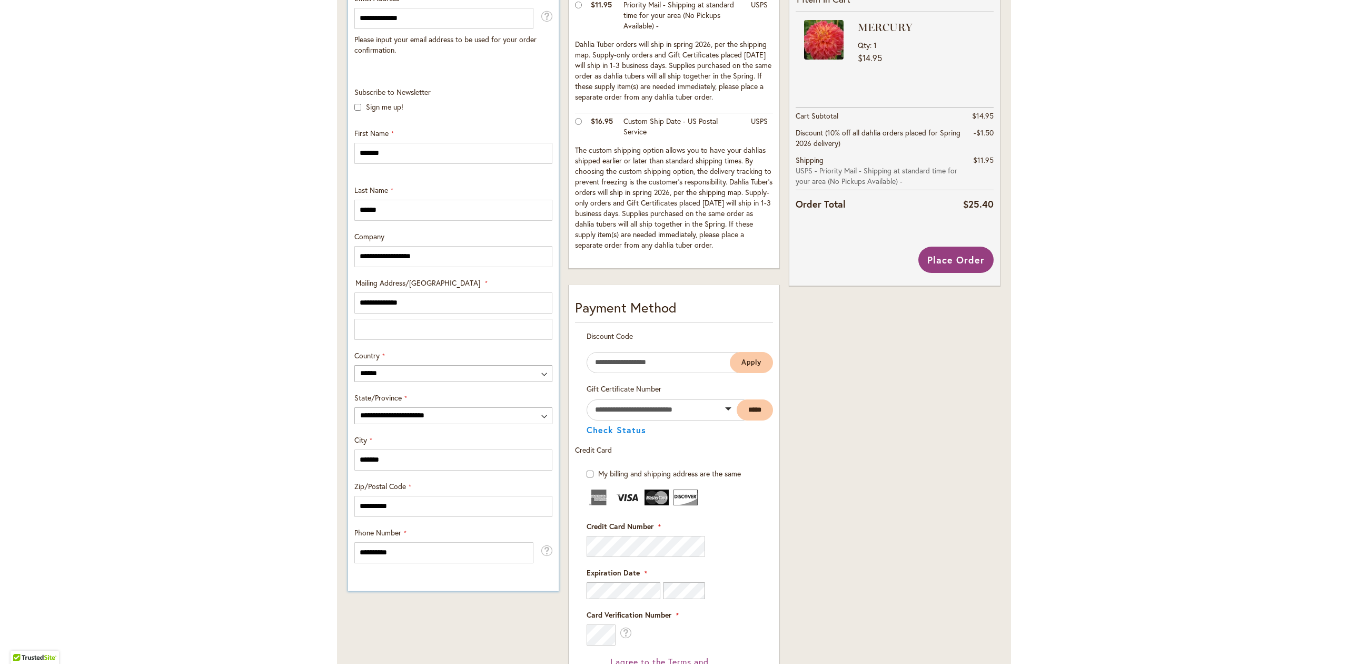  Describe the element at coordinates (624, 388) in the screenshot. I see `span: Gift Certificate Number` at that location.